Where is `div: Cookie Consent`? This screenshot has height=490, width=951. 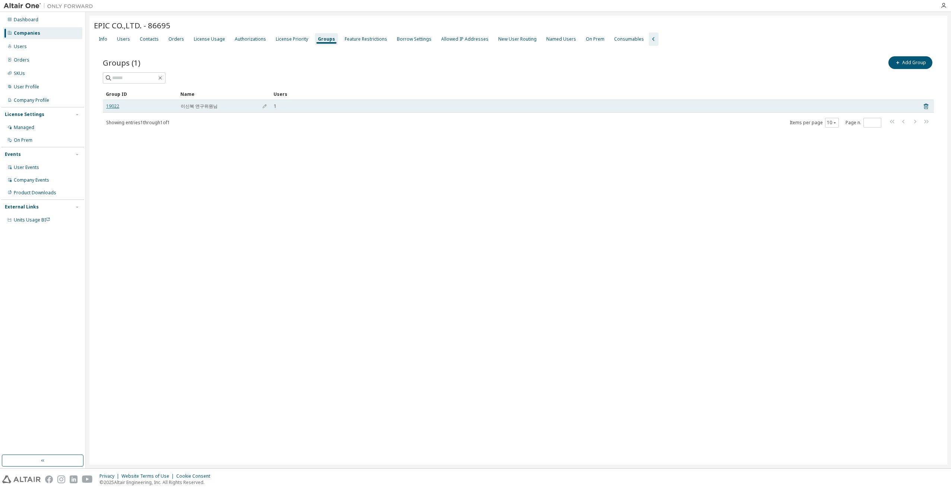
div: Cookie Consent is located at coordinates (195, 476).